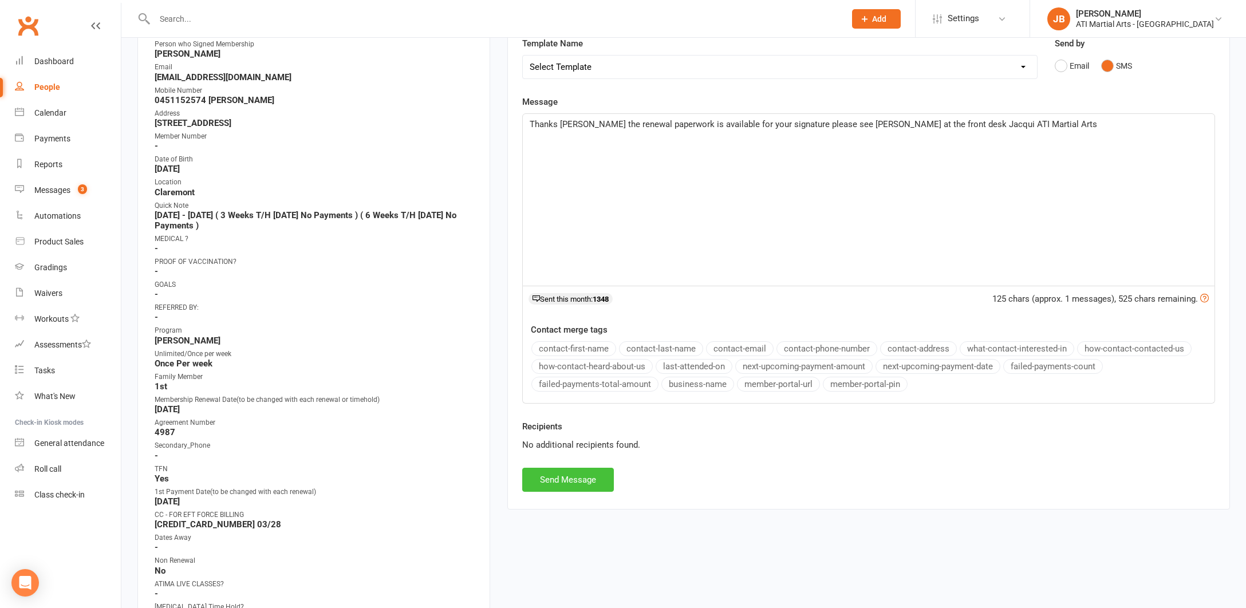 The width and height of the screenshot is (1246, 608). Describe the element at coordinates (1116, 66) in the screenshot. I see `button: SMS` at that location.